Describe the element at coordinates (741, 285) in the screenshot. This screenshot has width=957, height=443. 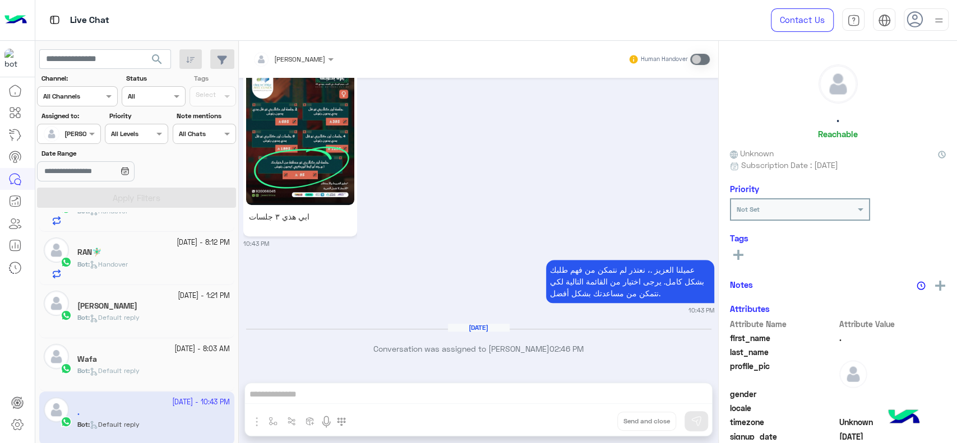
I see `h6: Notes` at that location.